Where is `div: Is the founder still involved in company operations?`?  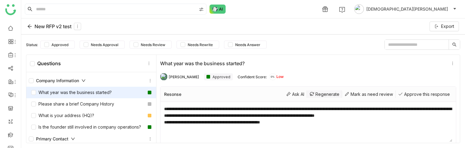
div: Is the founder still involved in company operations? is located at coordinates (86, 127).